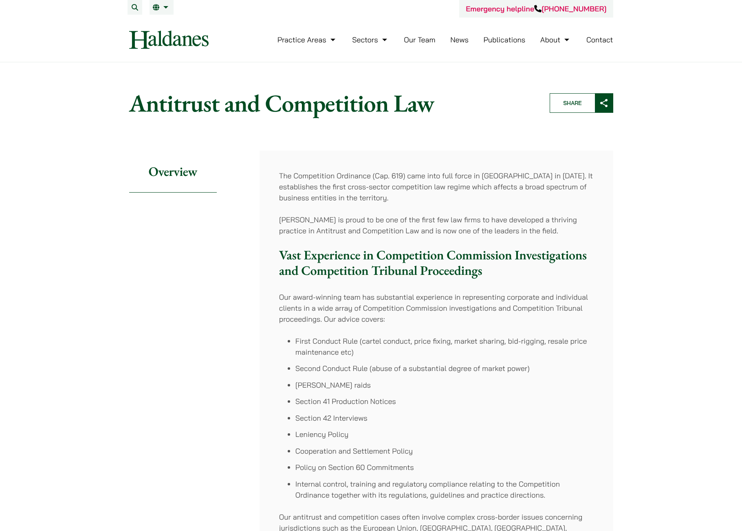 This screenshot has width=742, height=531. Describe the element at coordinates (556, 40) in the screenshot. I see `a: About` at that location.